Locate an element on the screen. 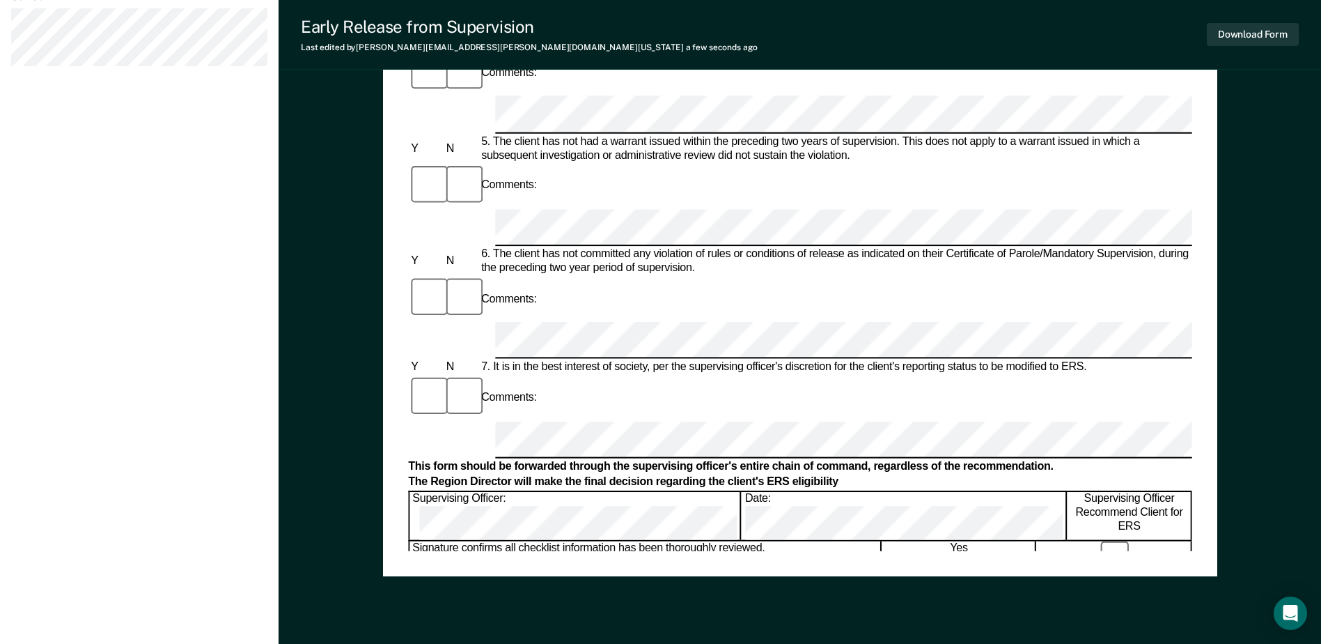  div: Signature confirms all checklist information has been thoroughly reviewed. is located at coordinates (645, 555).